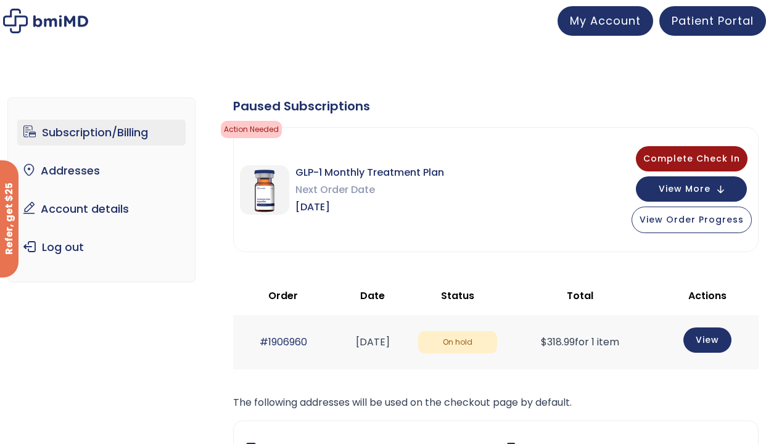 The image size is (766, 444). What do you see at coordinates (283, 342) in the screenshot?
I see `a: #1906960` at bounding box center [283, 342].